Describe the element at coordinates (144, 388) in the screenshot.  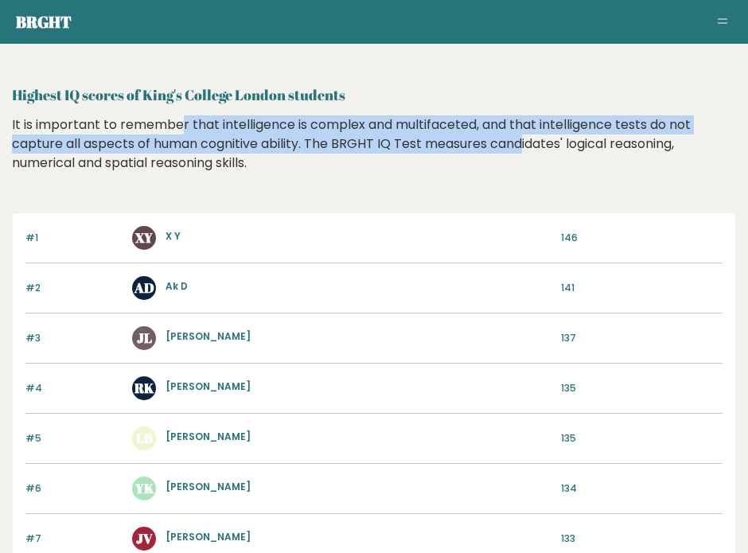
I see `text: RK` at that location.